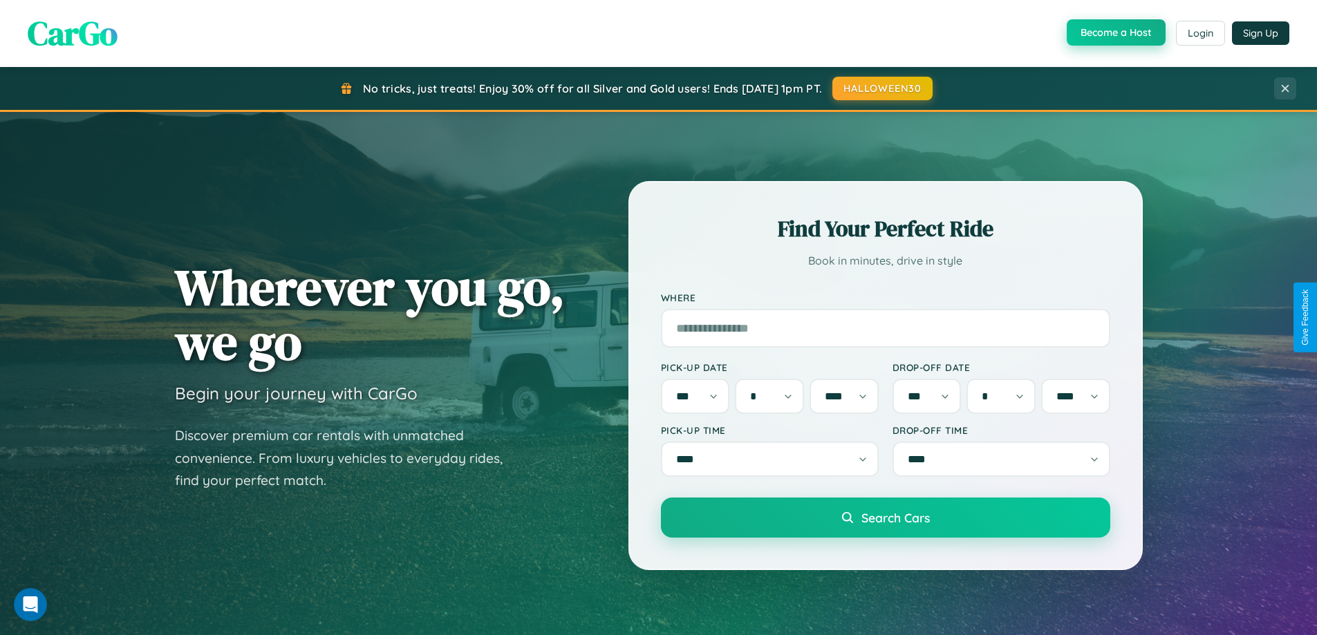  I want to click on div: Give Feedback, so click(1305, 317).